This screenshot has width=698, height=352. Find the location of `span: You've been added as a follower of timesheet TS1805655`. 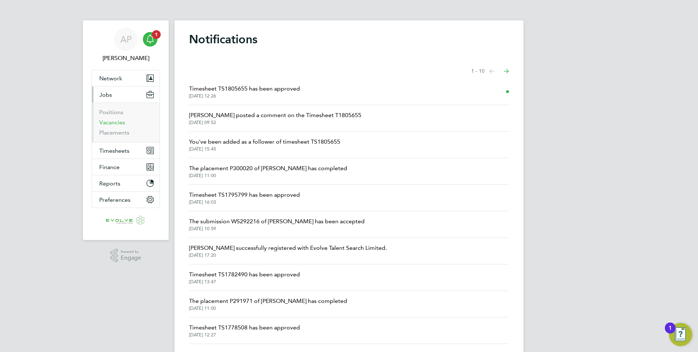

span: You've been added as a follower of timesheet TS1805655 is located at coordinates (265, 142).